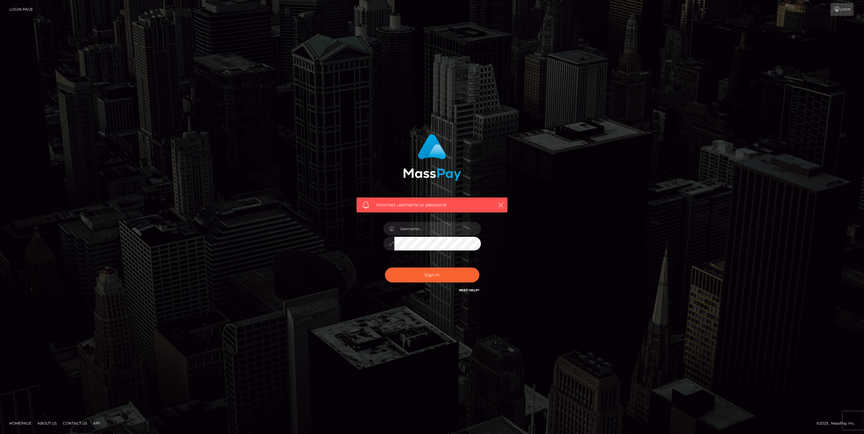 The image size is (864, 434). Describe the element at coordinates (97, 423) in the screenshot. I see `a: API` at that location.